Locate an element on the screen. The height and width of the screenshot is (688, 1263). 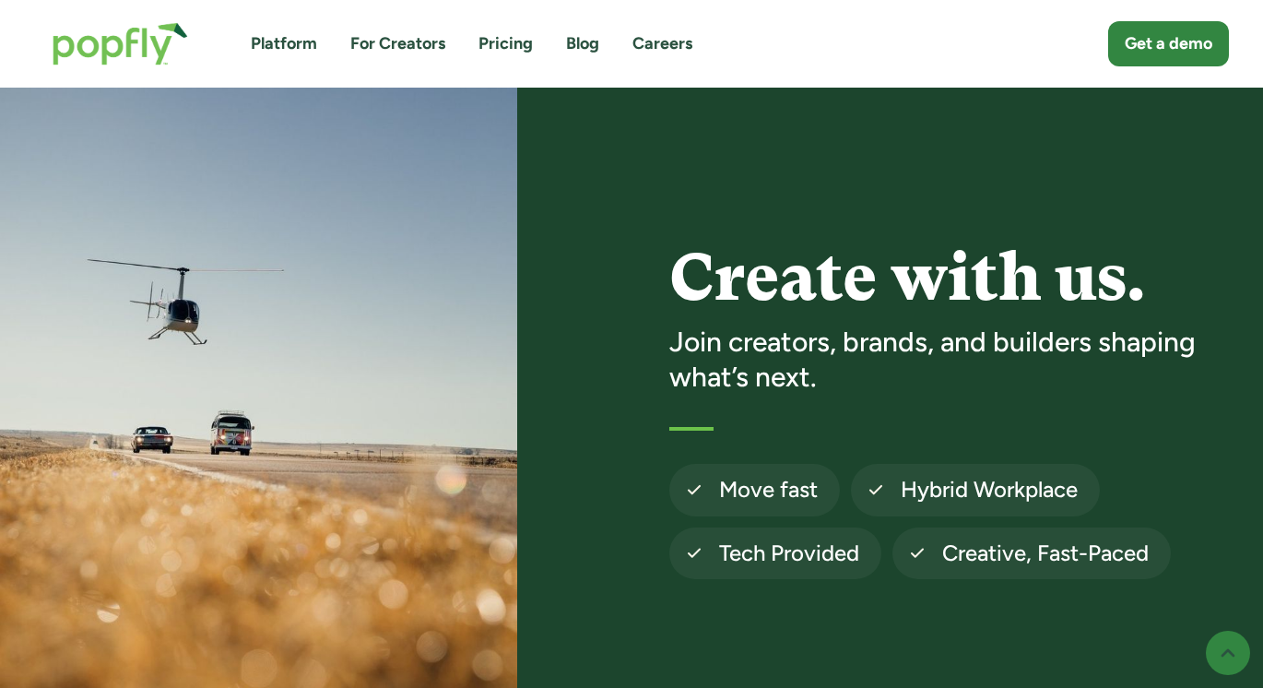
a: Get a demo is located at coordinates (1168, 43).